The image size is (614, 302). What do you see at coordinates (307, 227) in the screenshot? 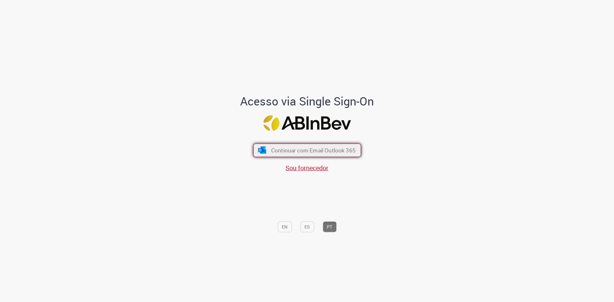
I see `button: ES` at bounding box center [307, 227].